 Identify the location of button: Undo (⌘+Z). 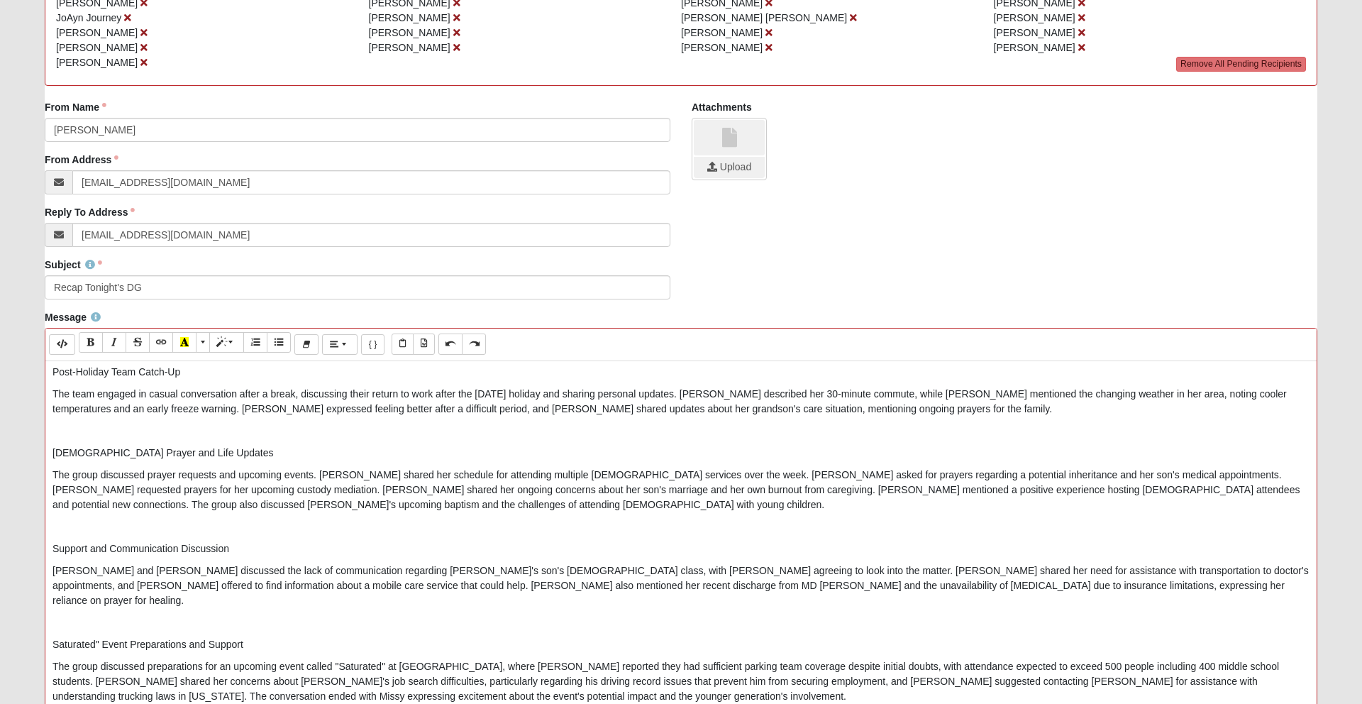
(451, 343).